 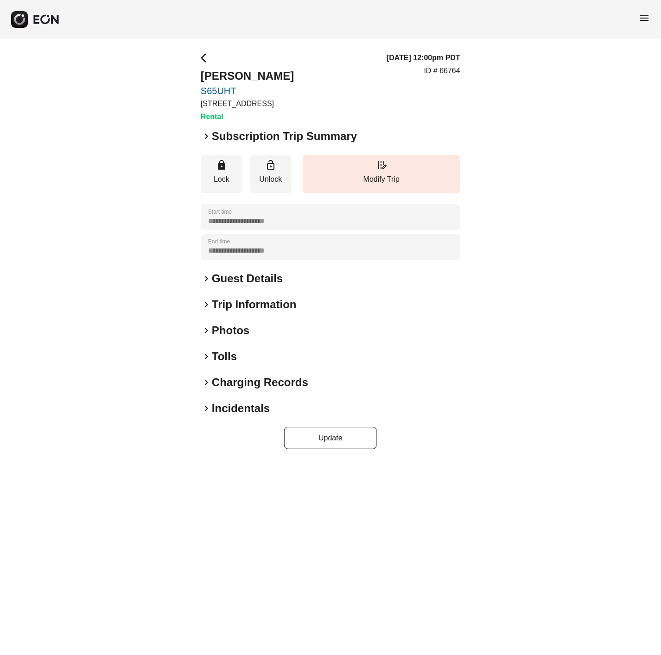 What do you see at coordinates (271, 174) in the screenshot?
I see `button: Unlock` at bounding box center [271, 174].